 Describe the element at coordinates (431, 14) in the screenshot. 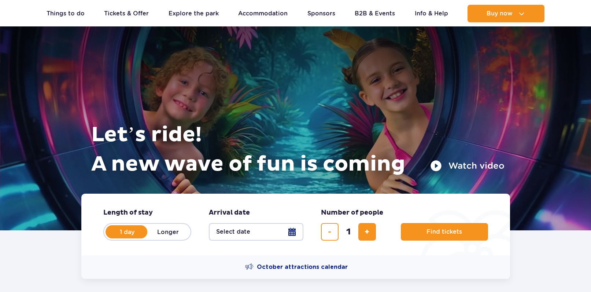

I see `a: Info & Help` at that location.